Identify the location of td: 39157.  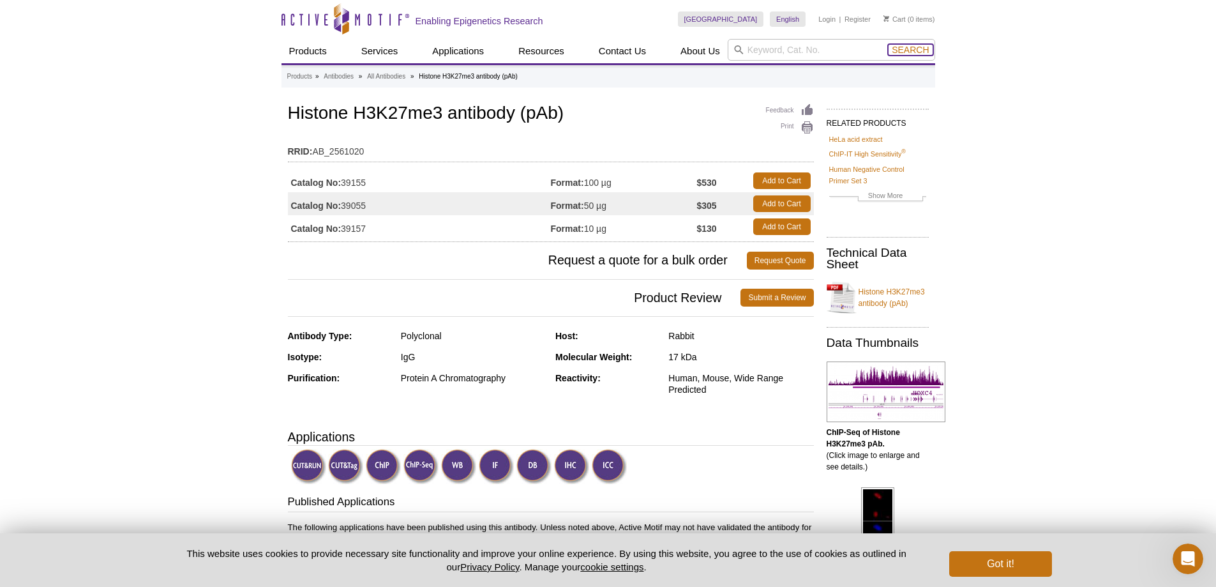
(419, 227).